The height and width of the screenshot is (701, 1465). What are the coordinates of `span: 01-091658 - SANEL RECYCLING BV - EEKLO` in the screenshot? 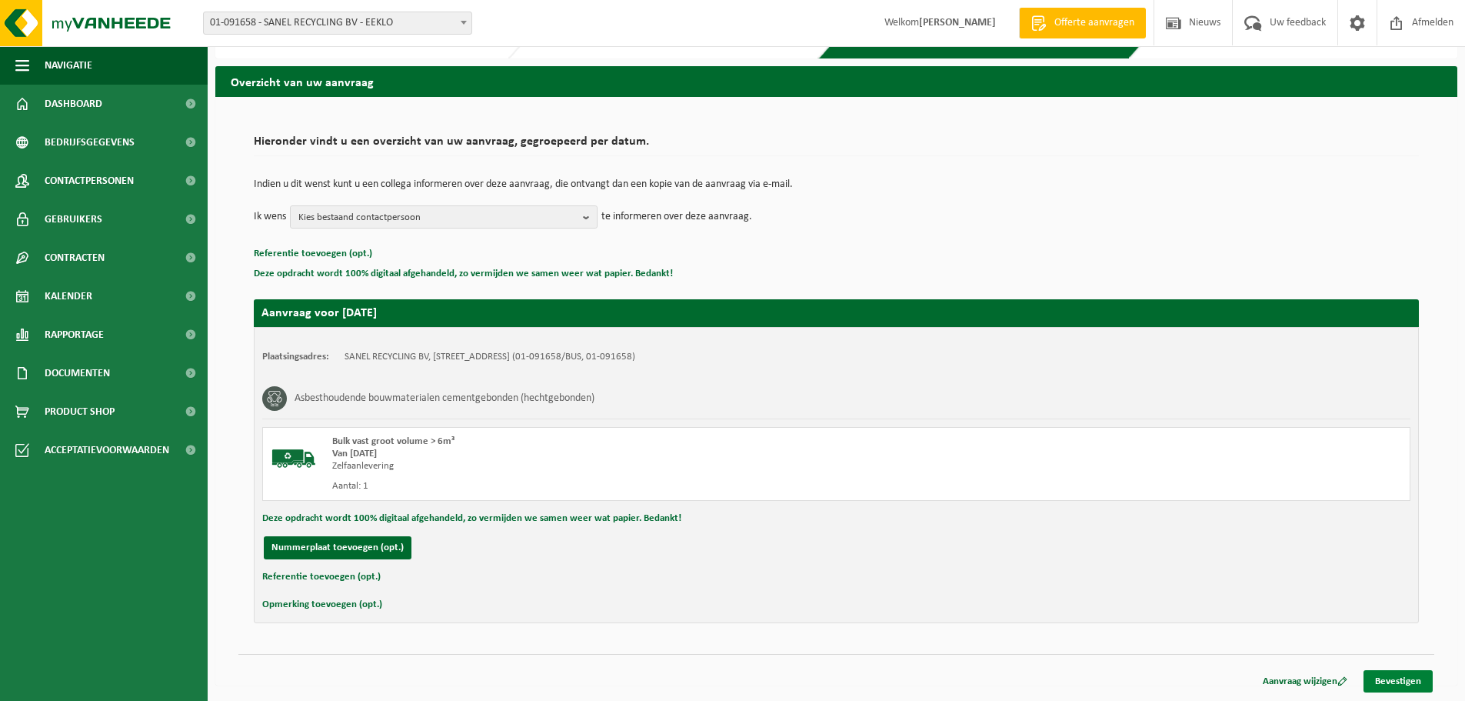 It's located at (338, 23).